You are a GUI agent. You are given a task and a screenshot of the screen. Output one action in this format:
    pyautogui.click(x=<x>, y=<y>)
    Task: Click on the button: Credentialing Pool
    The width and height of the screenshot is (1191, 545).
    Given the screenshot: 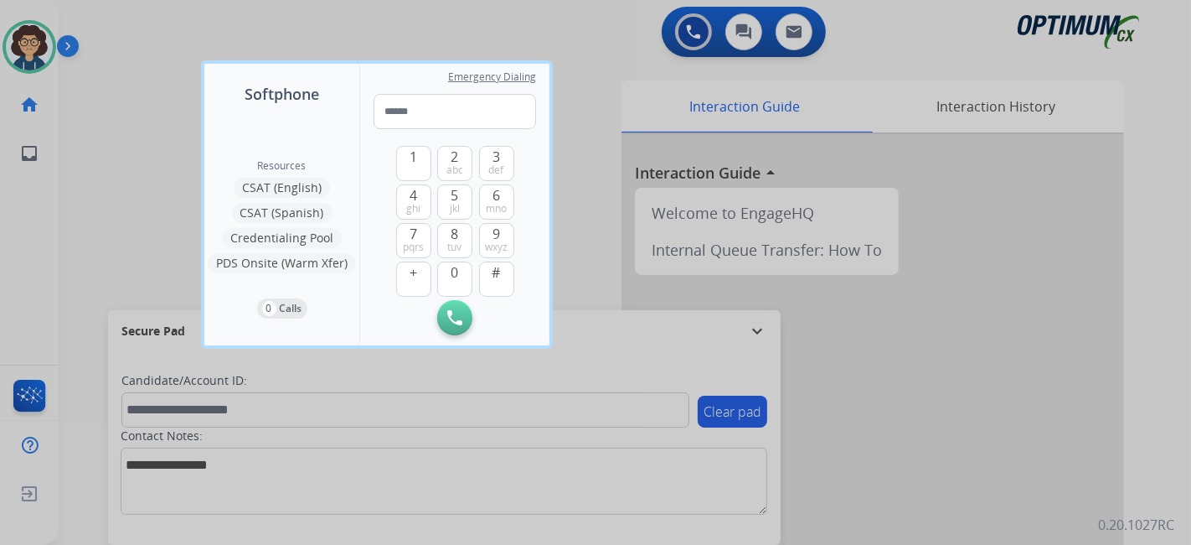 What is the action you would take?
    pyautogui.click(x=282, y=238)
    